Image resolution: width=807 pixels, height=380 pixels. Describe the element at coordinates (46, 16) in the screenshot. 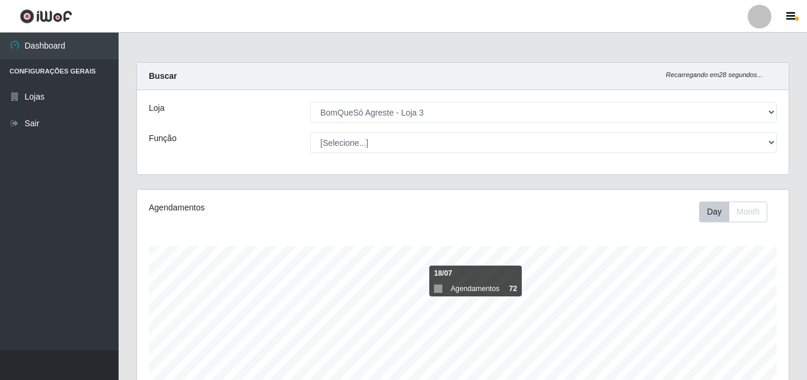

I see `img: CoreUI Logo` at that location.